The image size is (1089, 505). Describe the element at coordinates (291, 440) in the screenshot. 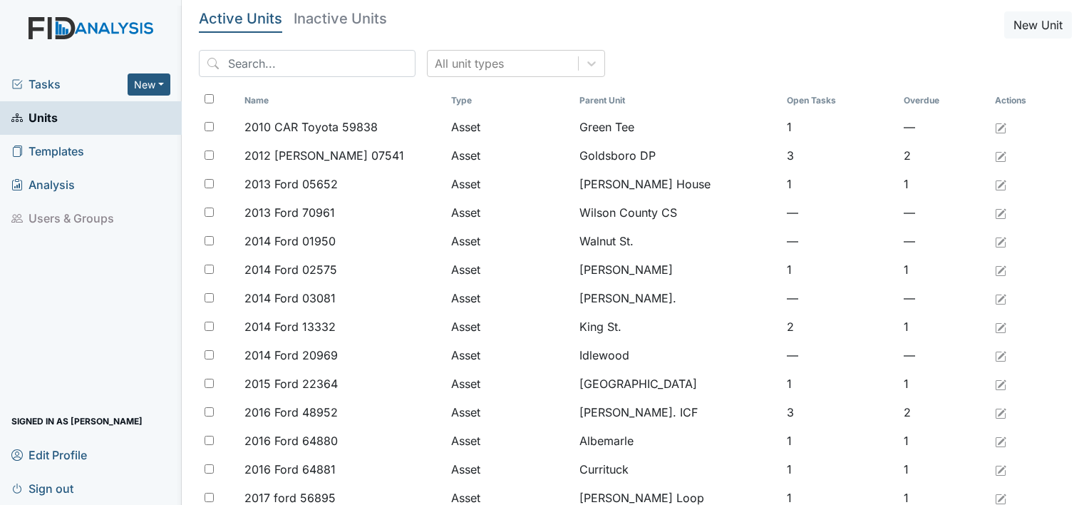

I see `span: 2016 Ford 64880` at that location.